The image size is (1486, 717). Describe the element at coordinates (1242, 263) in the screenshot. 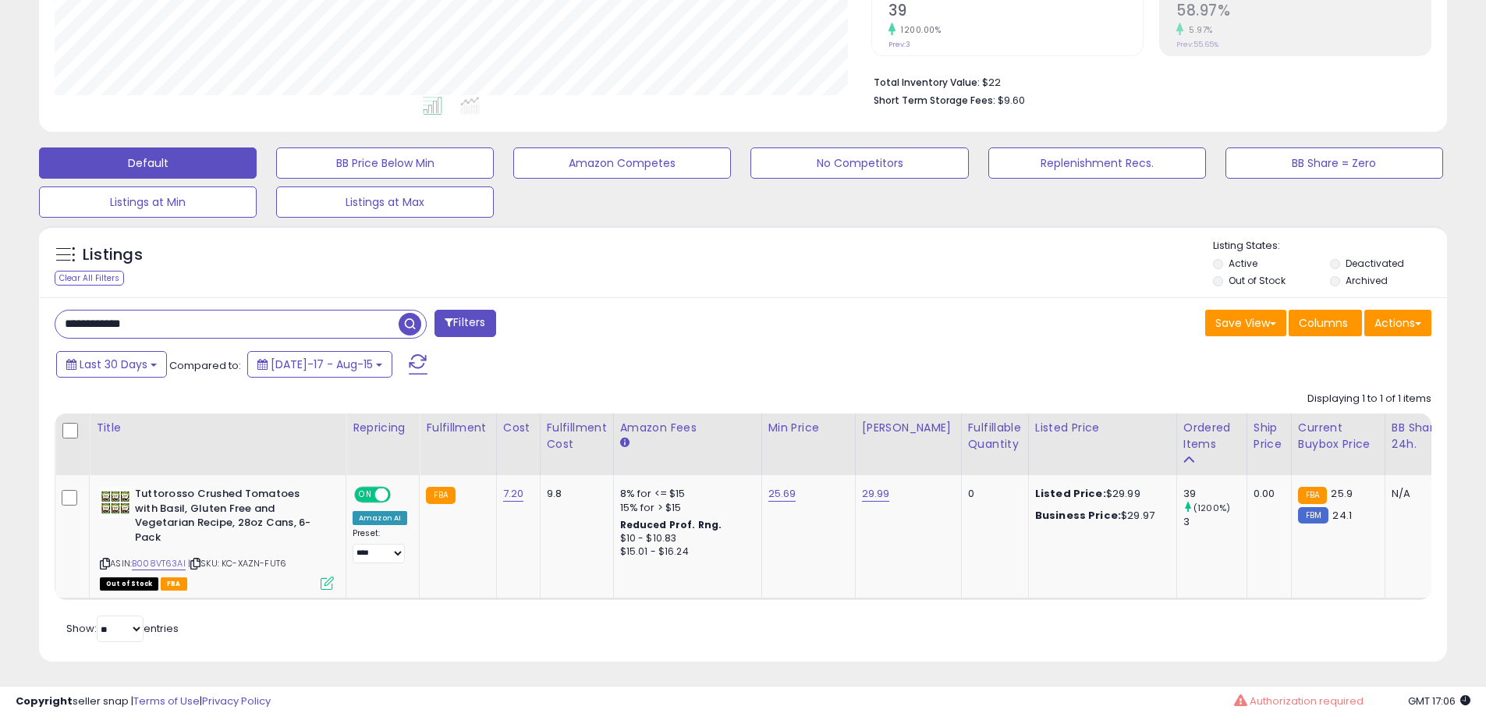

I see `label: Active` at that location.